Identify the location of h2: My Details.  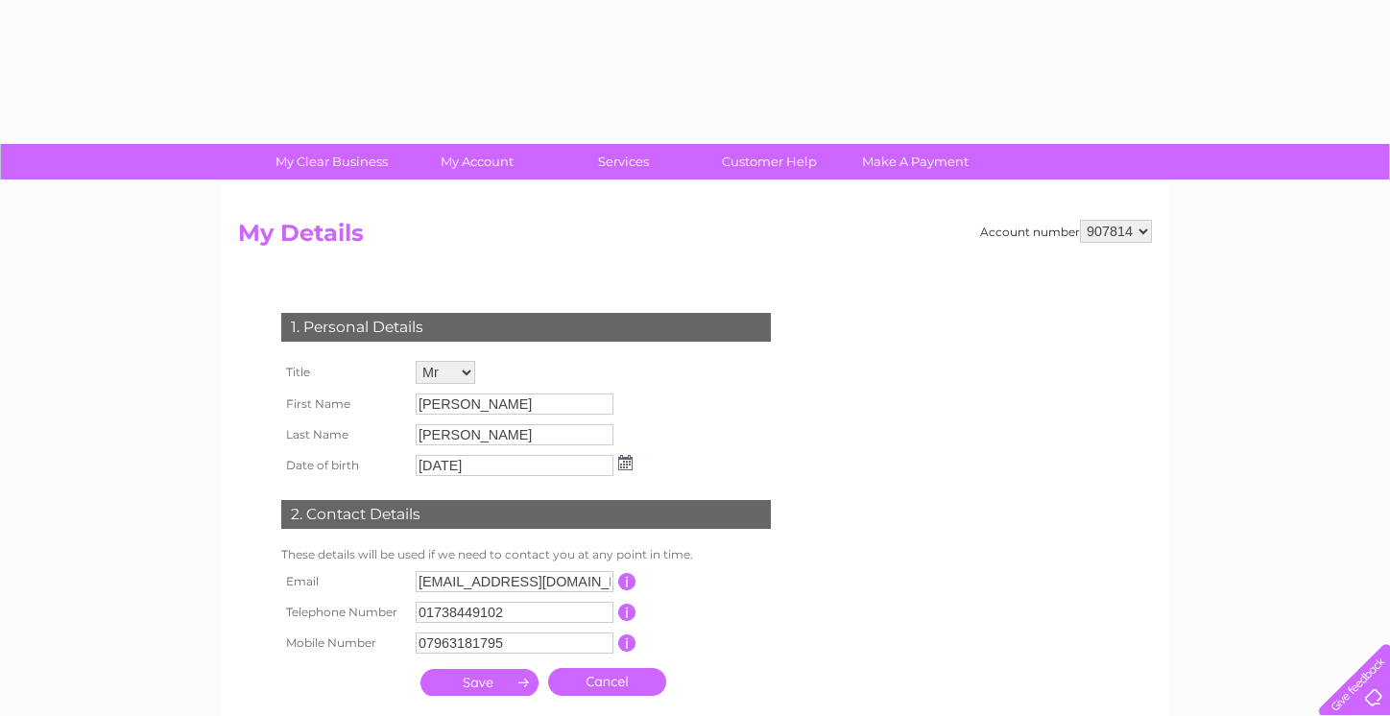
(695, 238).